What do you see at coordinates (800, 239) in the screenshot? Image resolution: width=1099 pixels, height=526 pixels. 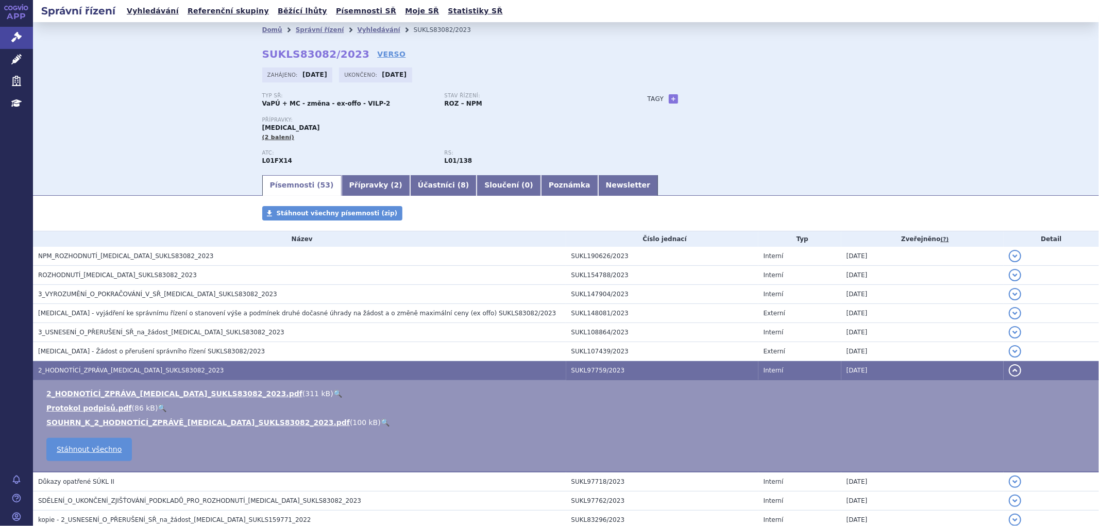 I see `th: Typ` at bounding box center [800, 239].